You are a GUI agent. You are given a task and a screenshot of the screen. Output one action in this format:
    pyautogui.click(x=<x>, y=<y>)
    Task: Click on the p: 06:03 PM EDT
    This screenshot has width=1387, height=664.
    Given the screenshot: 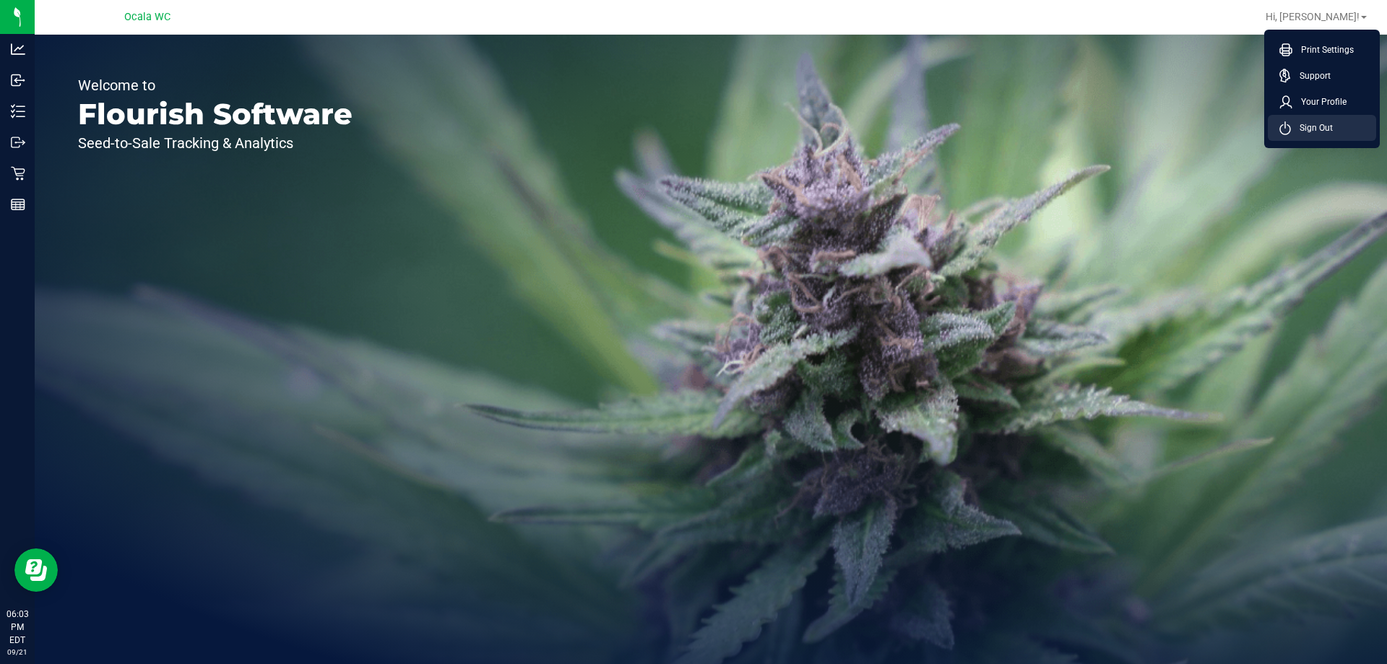 What is the action you would take?
    pyautogui.click(x=17, y=627)
    